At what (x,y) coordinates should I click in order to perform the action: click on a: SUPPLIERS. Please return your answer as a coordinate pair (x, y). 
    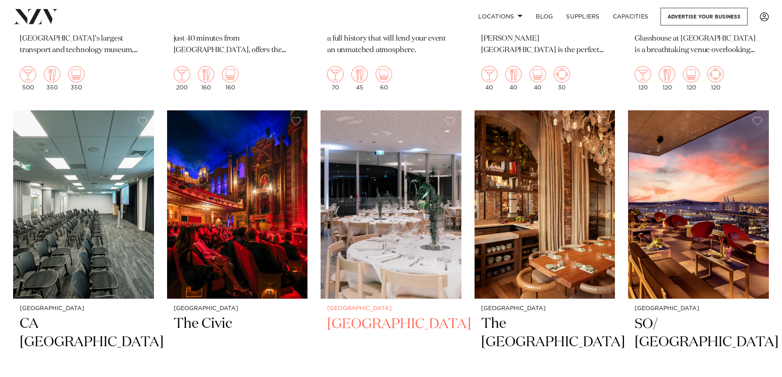
    Looking at the image, I should click on (583, 16).